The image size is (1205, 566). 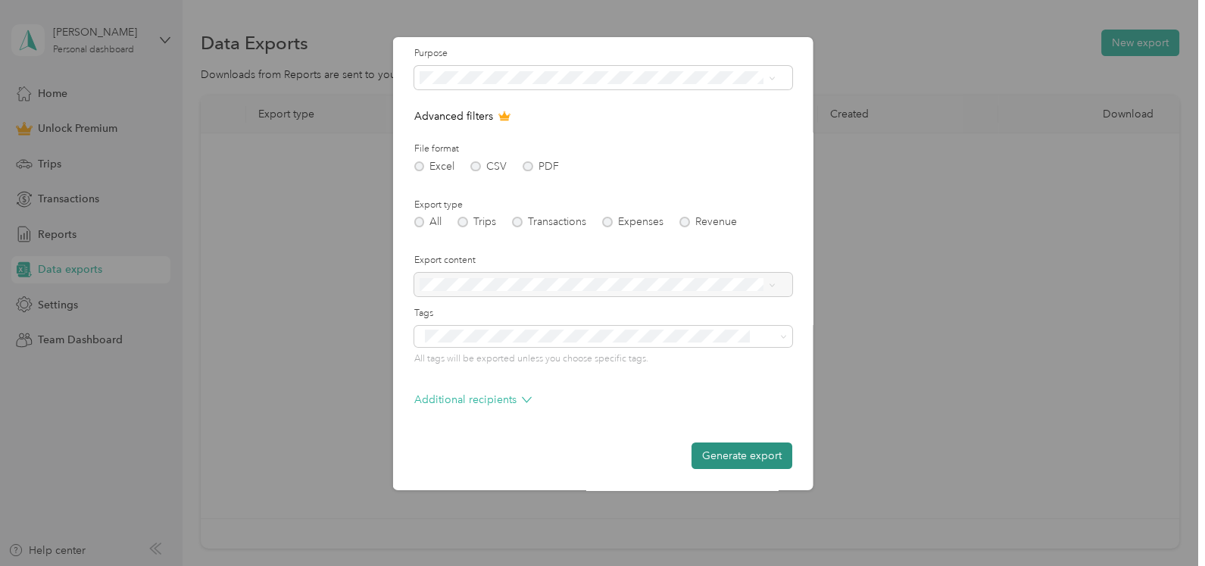 I want to click on label: Tags, so click(x=602, y=314).